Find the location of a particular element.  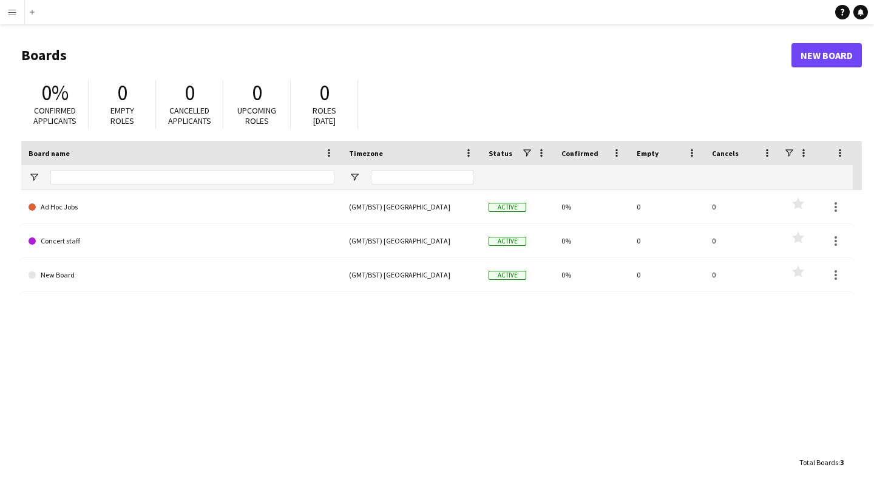

h1: Boards is located at coordinates (406, 55).